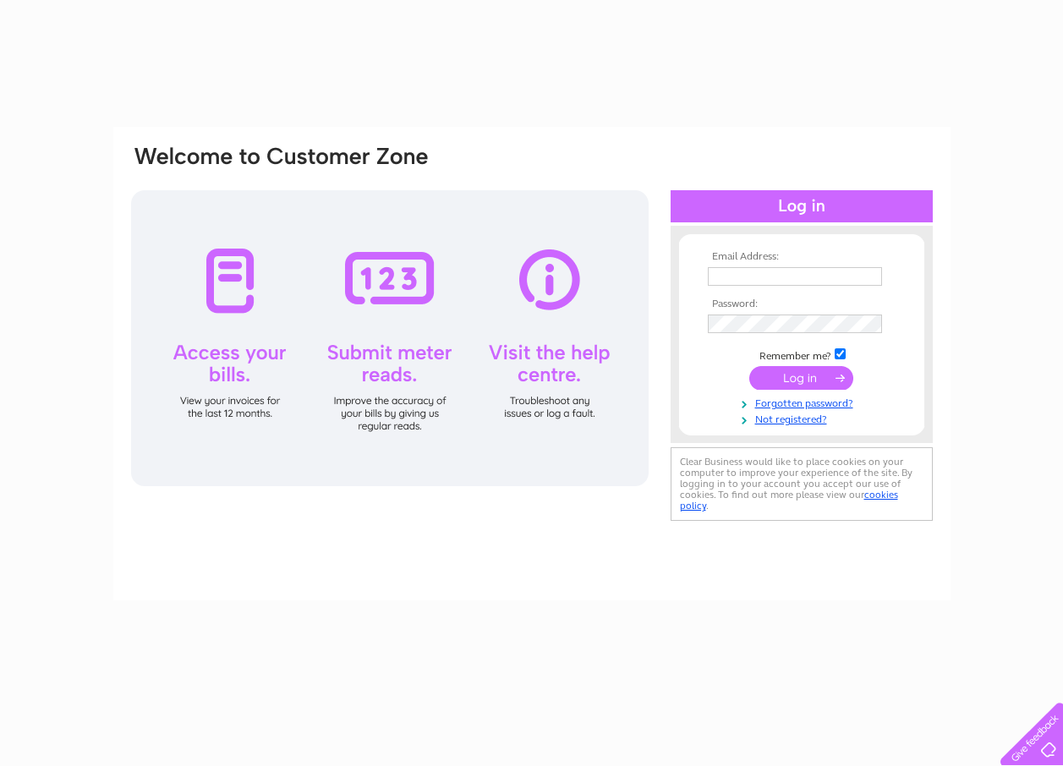  What do you see at coordinates (803, 402) in the screenshot?
I see `a: Forgotten password?` at bounding box center [803, 402].